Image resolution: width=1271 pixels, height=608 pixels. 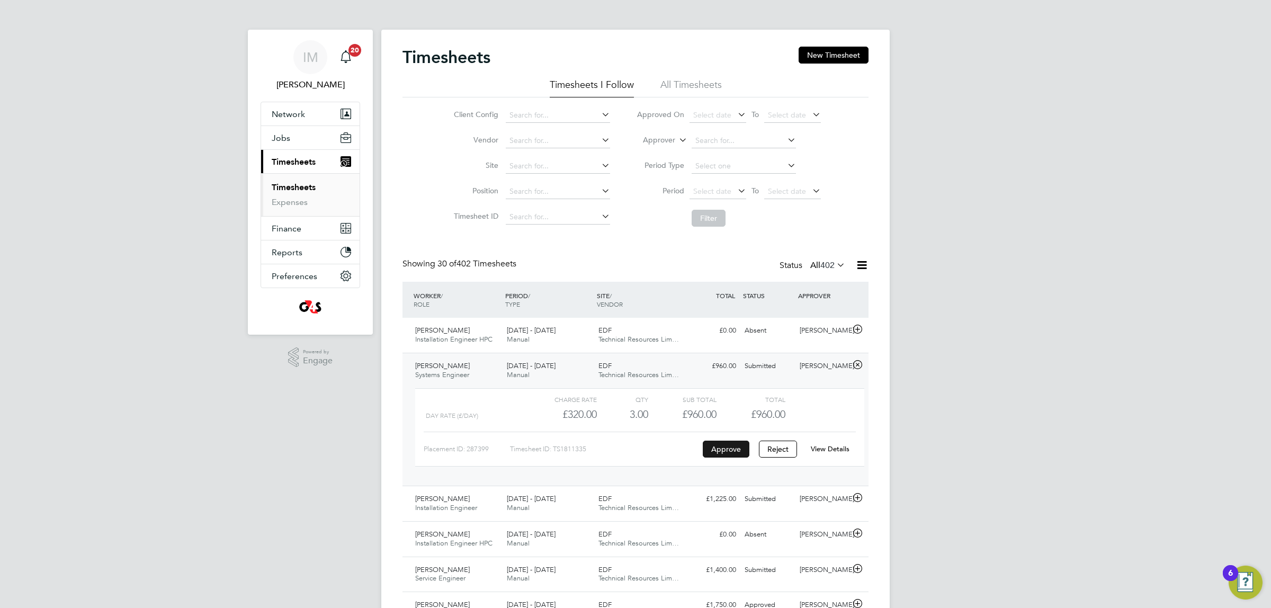 I want to click on div: Total, so click(x=751, y=399).